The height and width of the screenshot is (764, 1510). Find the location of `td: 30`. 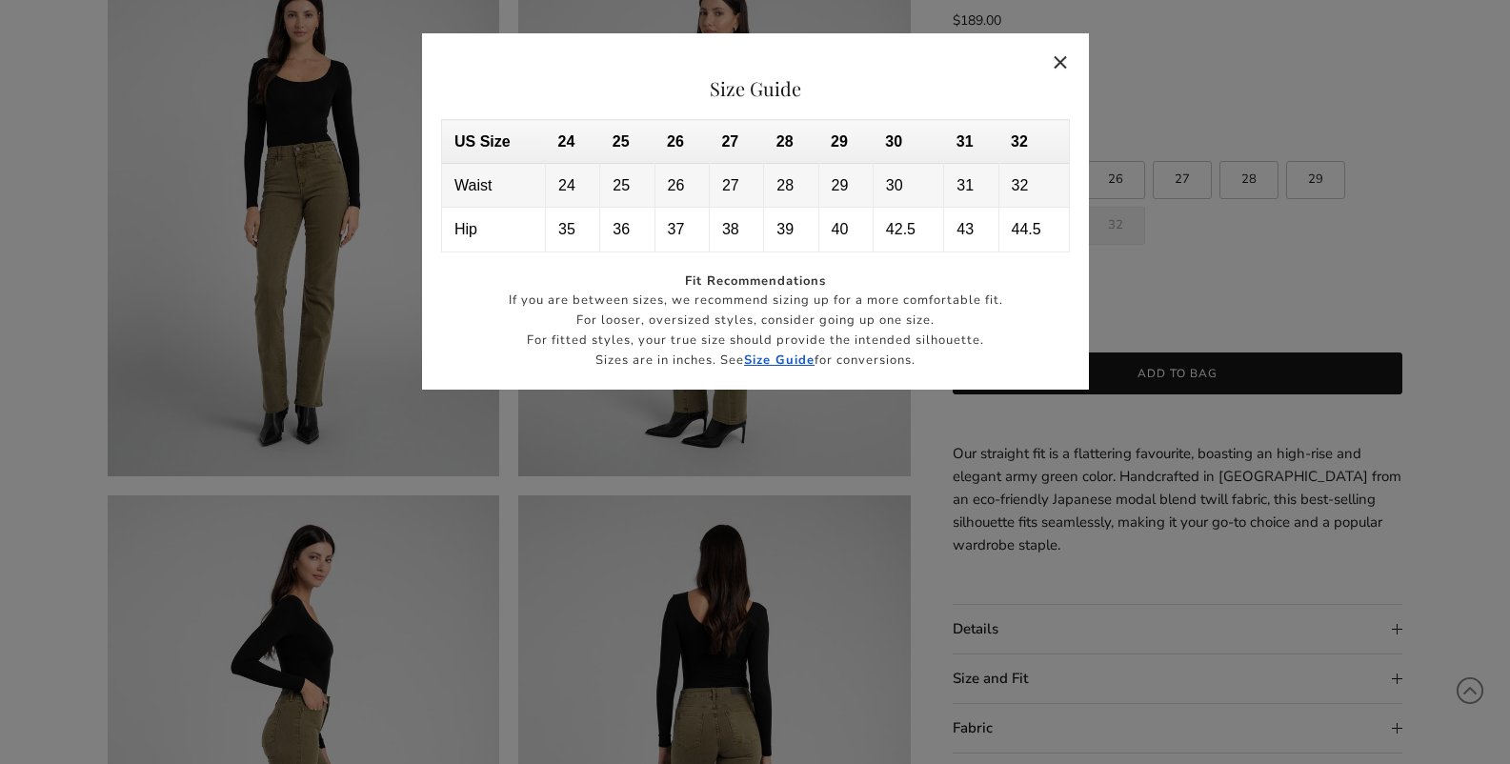

td: 30 is located at coordinates (908, 186).